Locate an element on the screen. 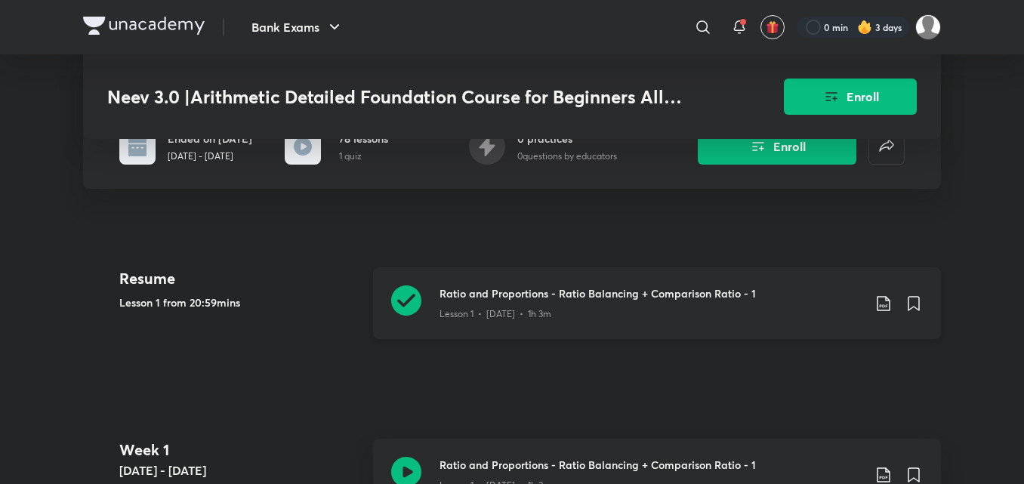  h5: Lesson 1 from 20:59mins is located at coordinates (240, 302).